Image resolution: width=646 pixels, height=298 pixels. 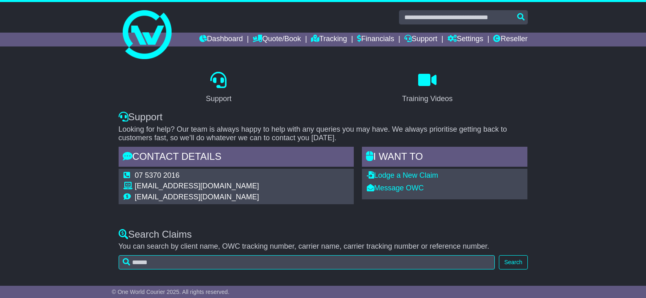 What do you see at coordinates (323, 234) in the screenshot?
I see `div: Search Claims` at bounding box center [323, 234].